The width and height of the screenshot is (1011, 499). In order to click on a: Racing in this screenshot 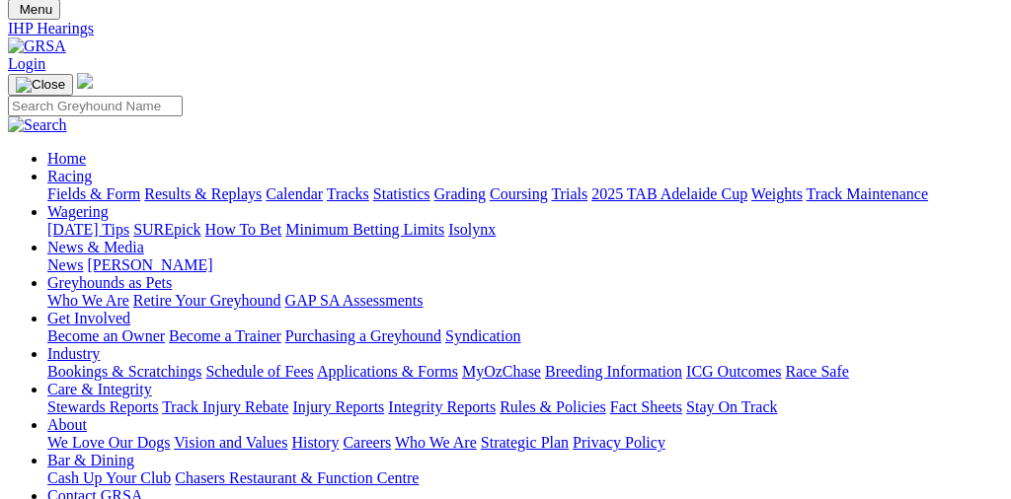, I will do `click(69, 176)`.